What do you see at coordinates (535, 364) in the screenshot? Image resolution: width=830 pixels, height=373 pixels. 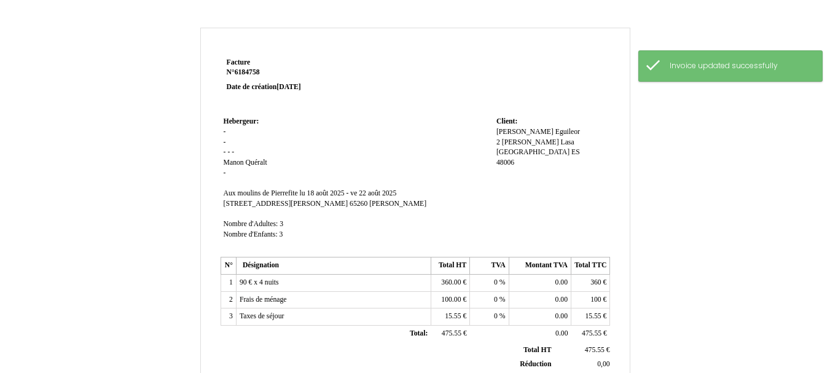 I see `span: Réduction` at bounding box center [535, 364].